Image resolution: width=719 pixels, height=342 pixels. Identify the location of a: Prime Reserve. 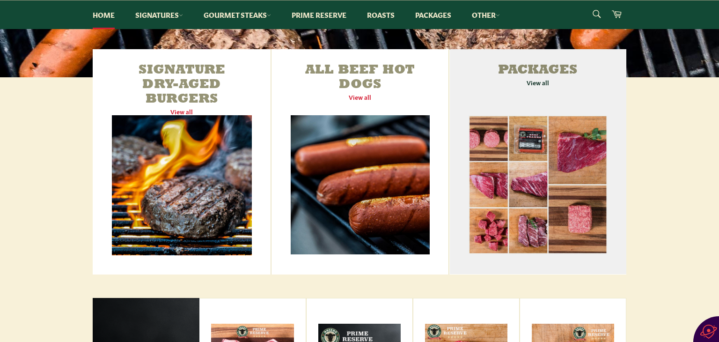
(319, 15).